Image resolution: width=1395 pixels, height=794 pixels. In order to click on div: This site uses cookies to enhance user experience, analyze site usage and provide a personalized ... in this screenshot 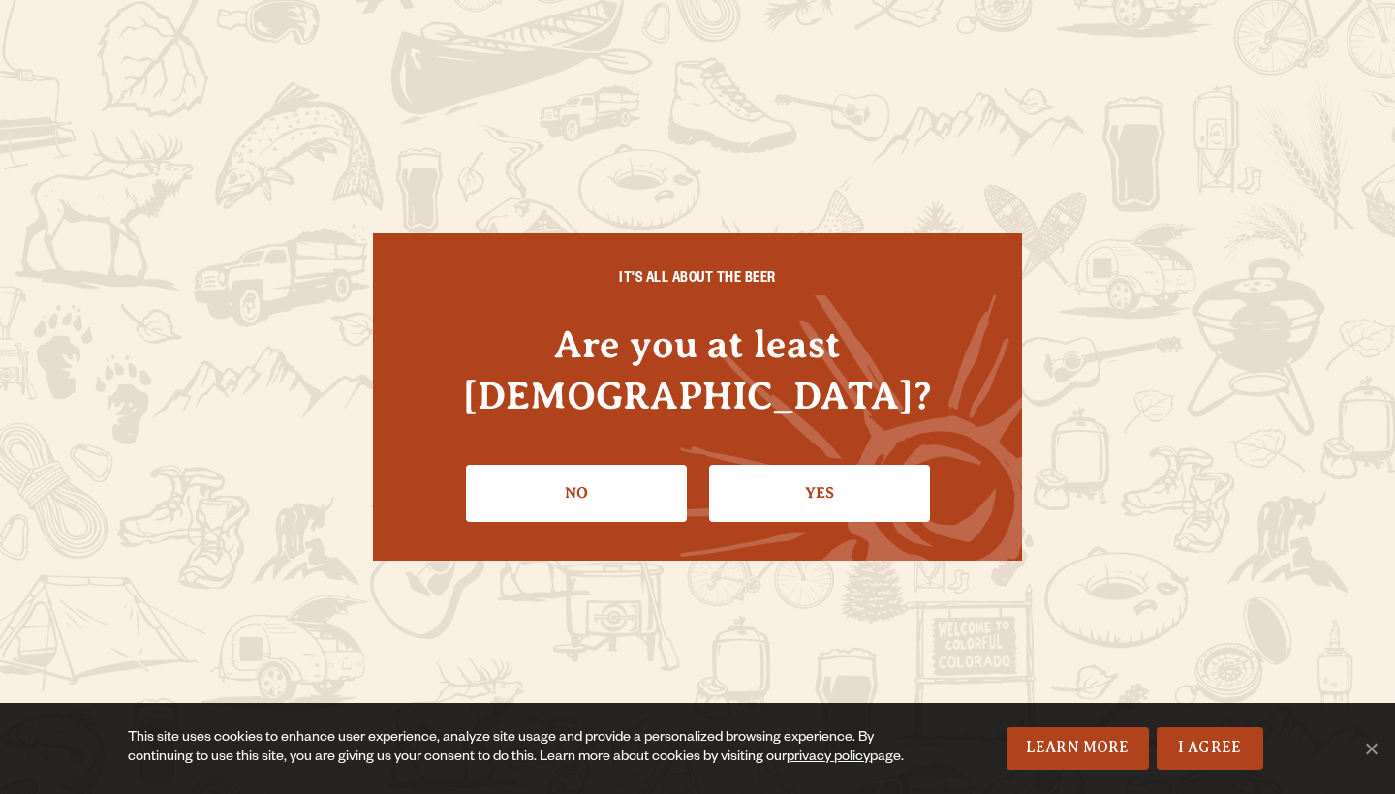, I will do `click(517, 749)`.